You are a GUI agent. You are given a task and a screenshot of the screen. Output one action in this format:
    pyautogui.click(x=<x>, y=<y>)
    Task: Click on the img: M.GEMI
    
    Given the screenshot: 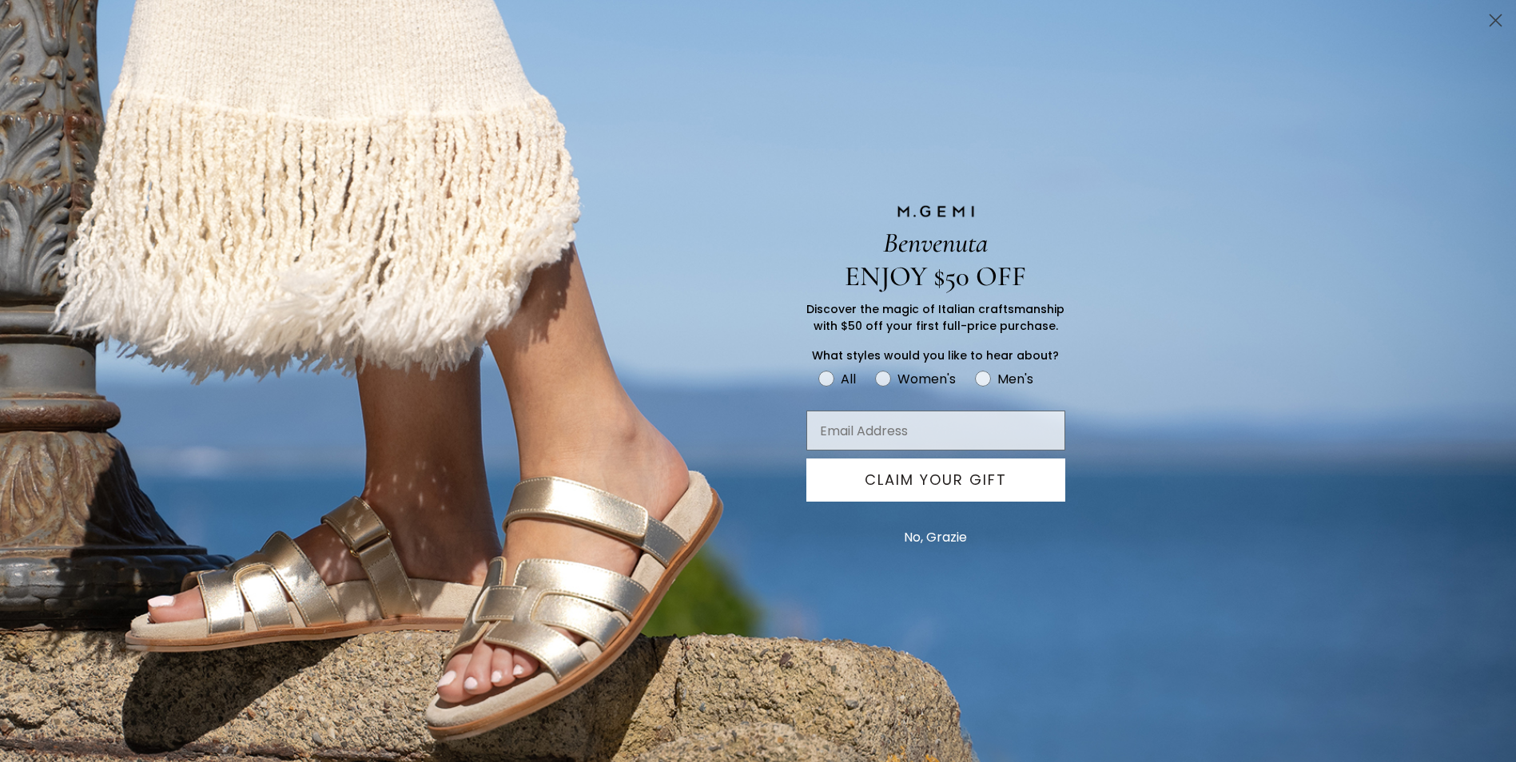 What is the action you would take?
    pyautogui.click(x=936, y=212)
    